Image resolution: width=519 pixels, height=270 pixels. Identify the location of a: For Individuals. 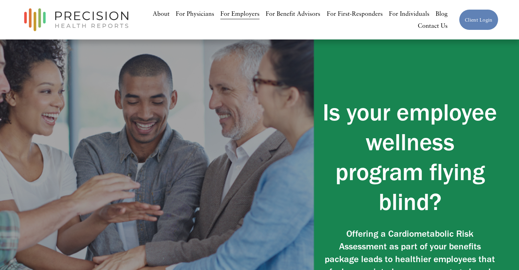
(409, 14).